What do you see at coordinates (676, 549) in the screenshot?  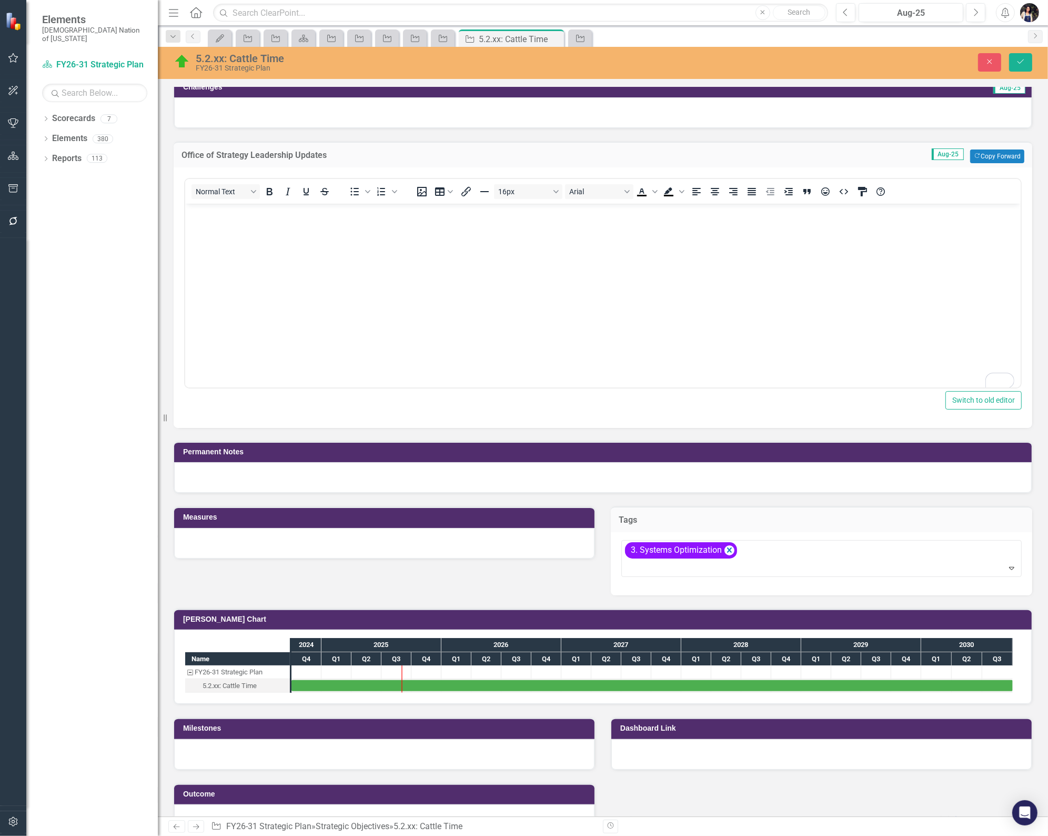 I see `span: 3. Systems Optimization` at bounding box center [676, 549].